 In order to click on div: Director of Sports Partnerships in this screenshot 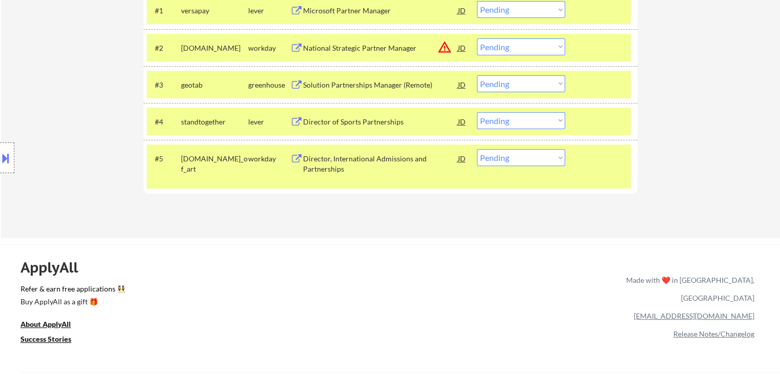, I will do `click(380, 122)`.